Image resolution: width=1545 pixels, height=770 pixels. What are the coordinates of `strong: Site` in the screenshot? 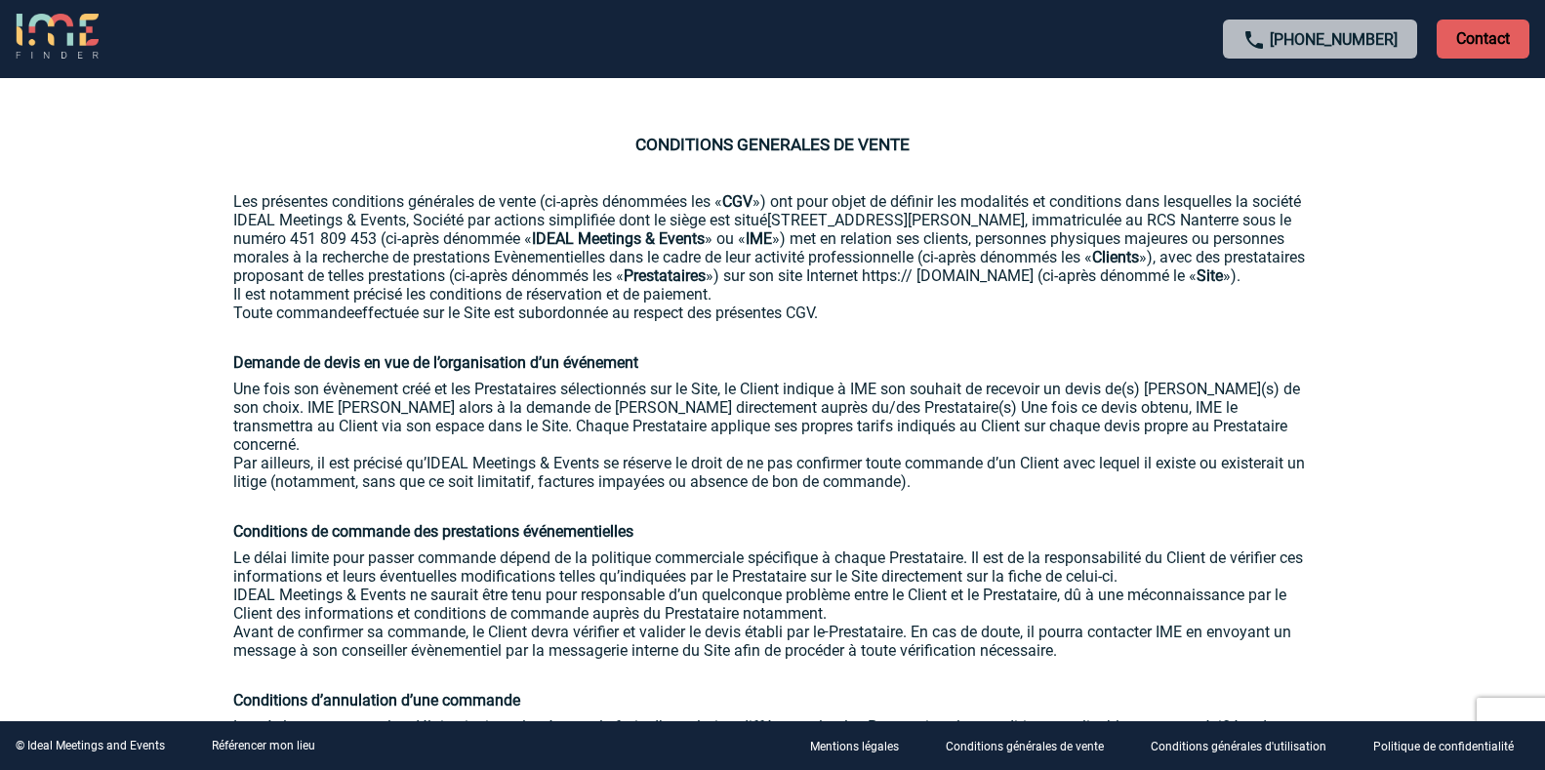 It's located at (1210, 275).